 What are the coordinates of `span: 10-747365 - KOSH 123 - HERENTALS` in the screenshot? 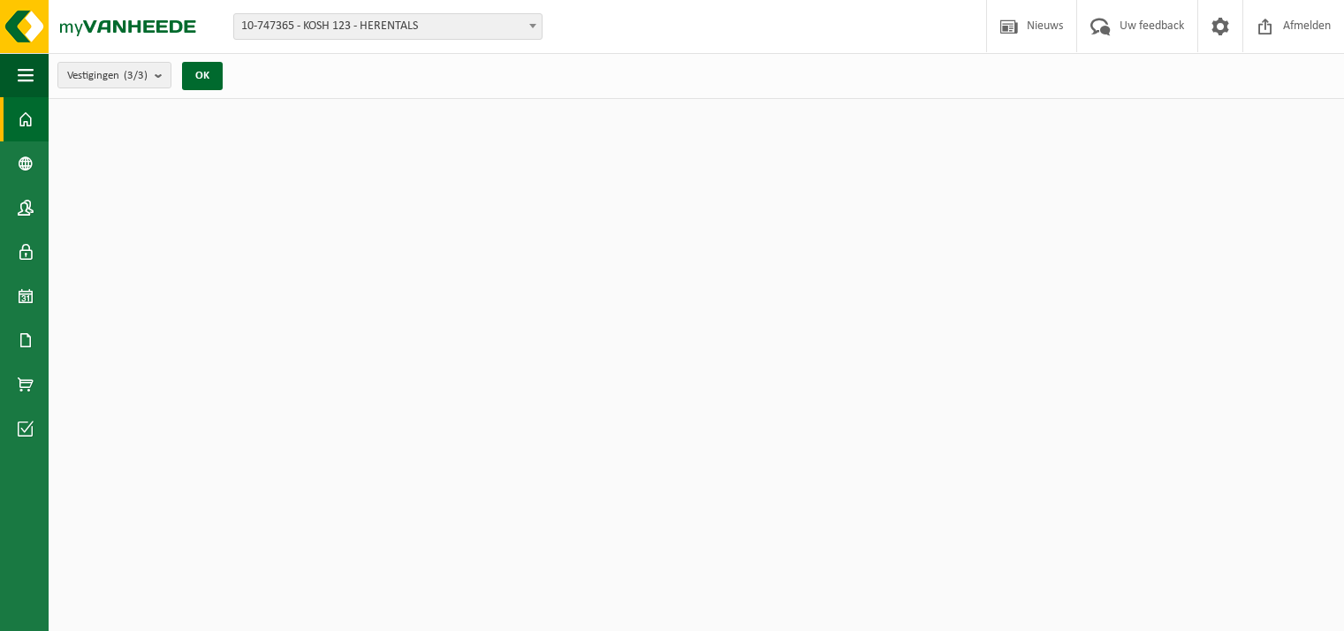 It's located at (388, 27).